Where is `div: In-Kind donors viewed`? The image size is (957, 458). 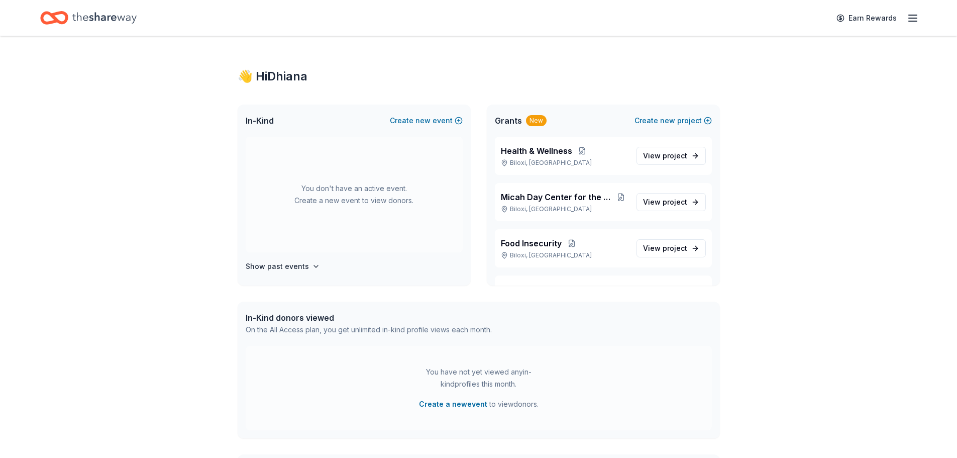 div: In-Kind donors viewed is located at coordinates (369, 318).